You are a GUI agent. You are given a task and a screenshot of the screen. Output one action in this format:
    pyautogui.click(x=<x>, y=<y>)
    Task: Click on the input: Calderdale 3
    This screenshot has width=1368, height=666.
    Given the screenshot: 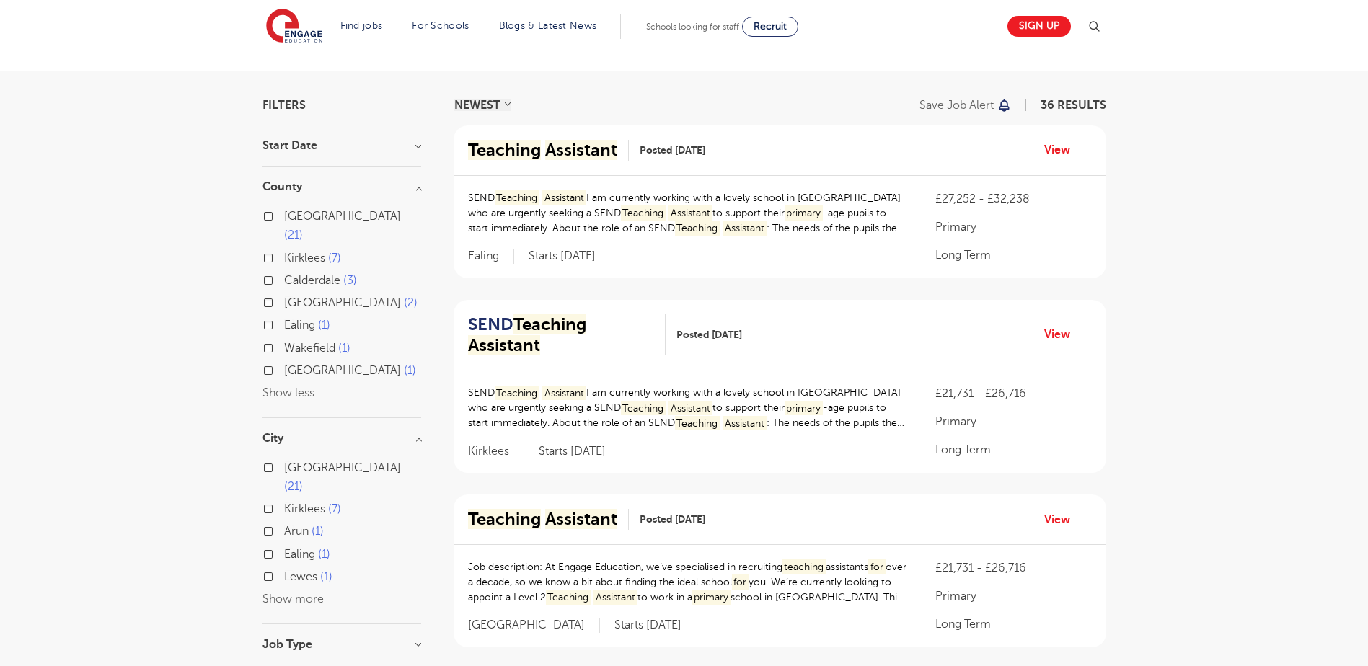 What is the action you would take?
    pyautogui.click(x=288, y=278)
    